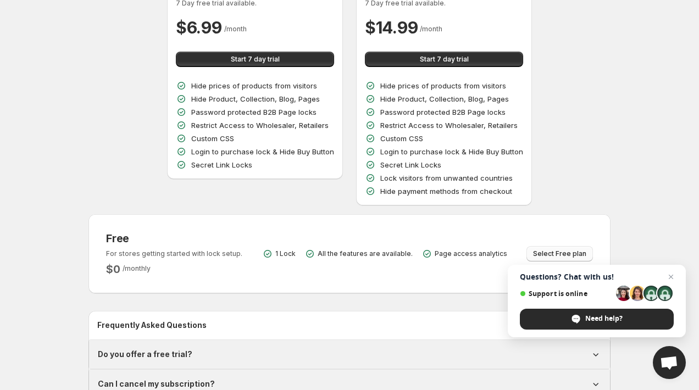  What do you see at coordinates (597, 277) in the screenshot?
I see `span: Questions? Chat with us!` at bounding box center [597, 277].